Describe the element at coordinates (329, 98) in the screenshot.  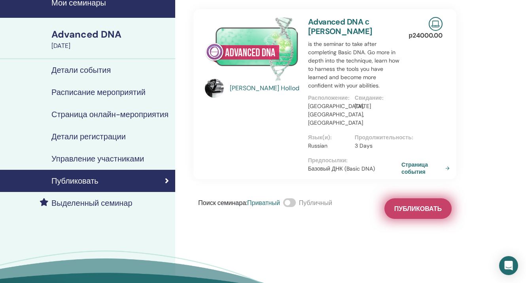
I see `p: Расположение :` at that location.